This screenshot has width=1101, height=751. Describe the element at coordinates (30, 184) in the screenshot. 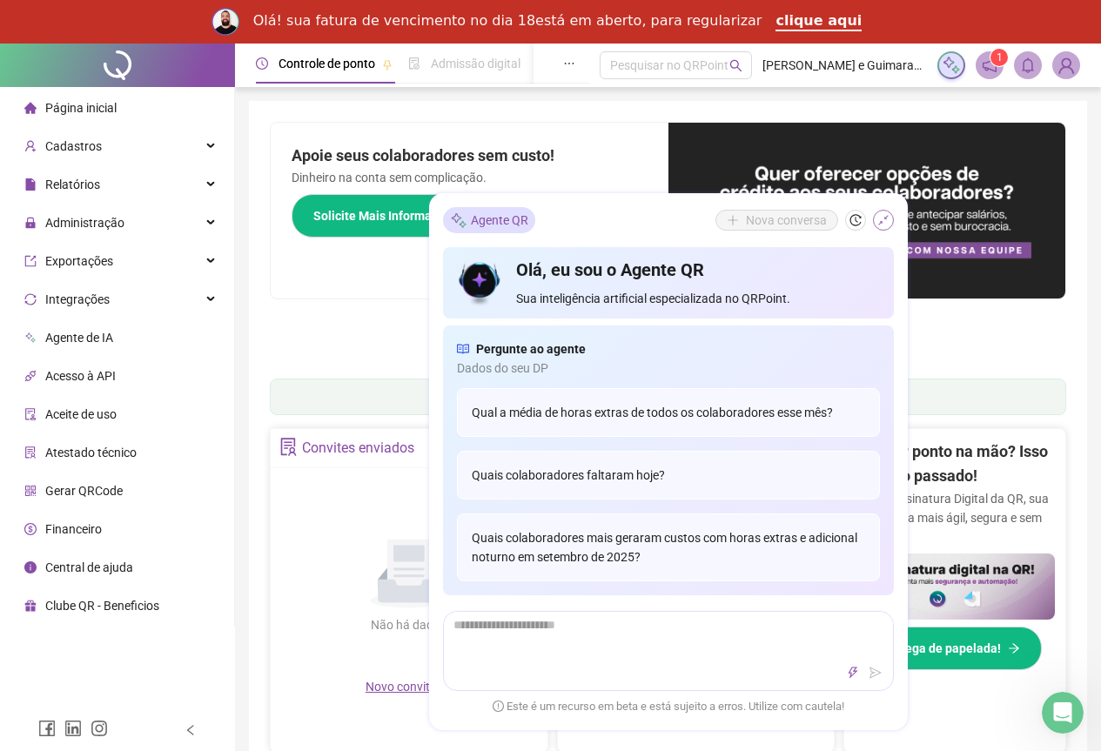

I see `span: file` at that location.